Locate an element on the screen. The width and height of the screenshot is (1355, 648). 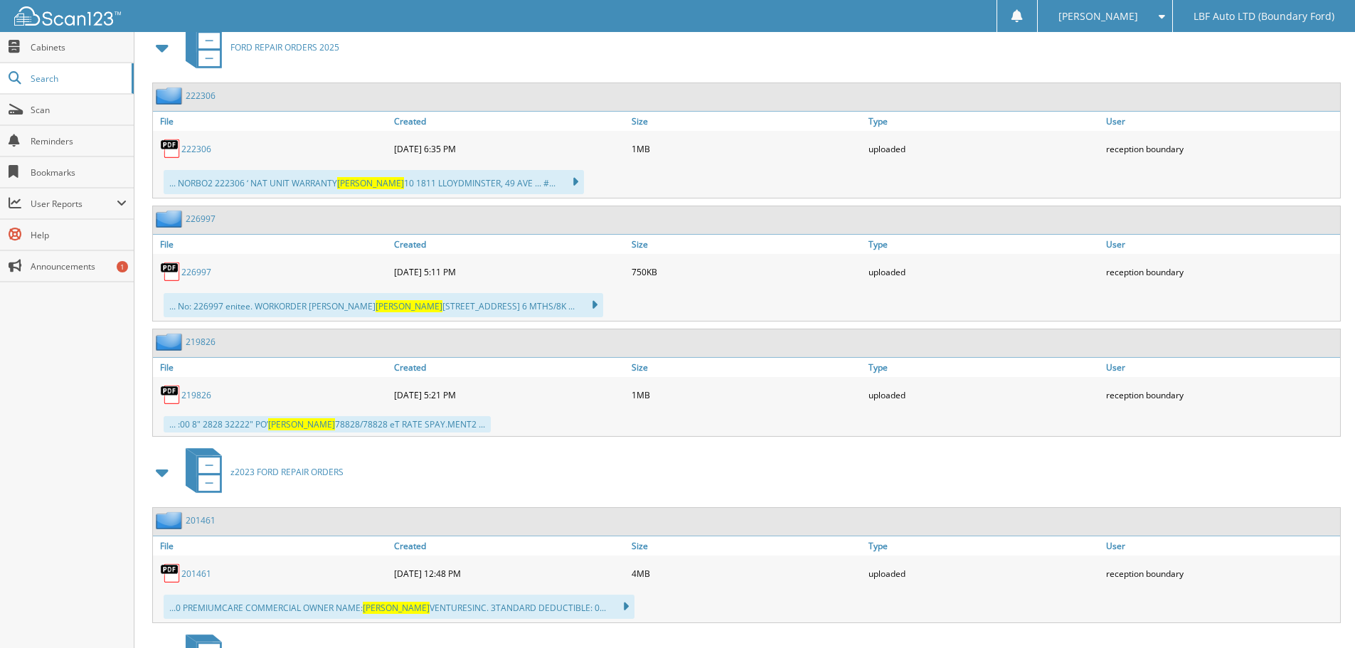
span: Cabinets is located at coordinates (78, 47).